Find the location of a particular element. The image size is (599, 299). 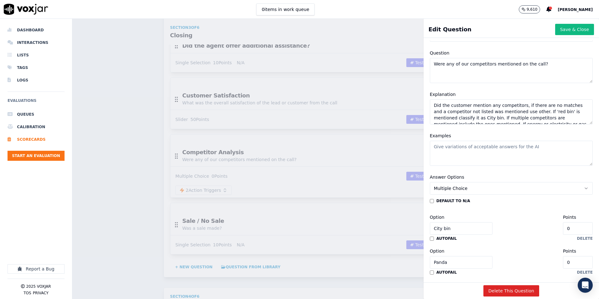

li: Queues is located at coordinates (36, 114).